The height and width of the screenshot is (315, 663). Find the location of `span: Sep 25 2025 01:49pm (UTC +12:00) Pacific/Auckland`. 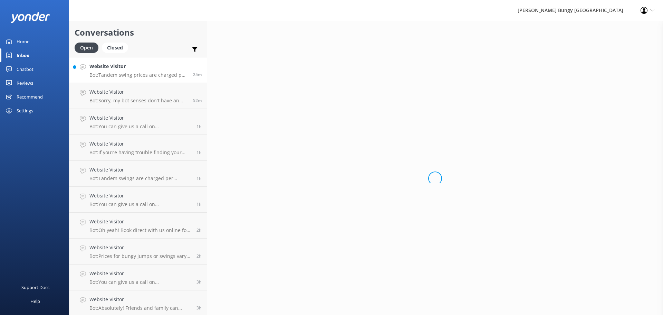

span: Sep 25 2025 01:49pm (UTC +12:00) Pacific/Auckland is located at coordinates (199, 255).